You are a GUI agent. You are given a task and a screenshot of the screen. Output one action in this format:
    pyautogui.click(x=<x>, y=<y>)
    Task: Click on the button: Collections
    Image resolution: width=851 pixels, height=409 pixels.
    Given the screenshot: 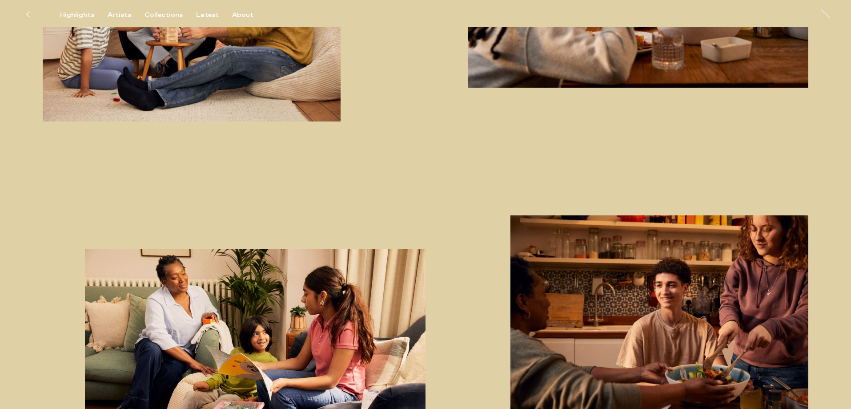 What is the action you would take?
    pyautogui.click(x=170, y=15)
    